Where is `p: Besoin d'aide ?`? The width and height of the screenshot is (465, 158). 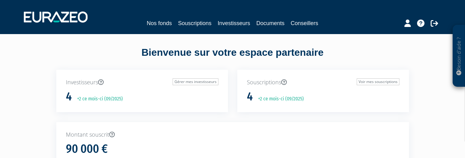 p: Besoin d'aide ? is located at coordinates (459, 56).